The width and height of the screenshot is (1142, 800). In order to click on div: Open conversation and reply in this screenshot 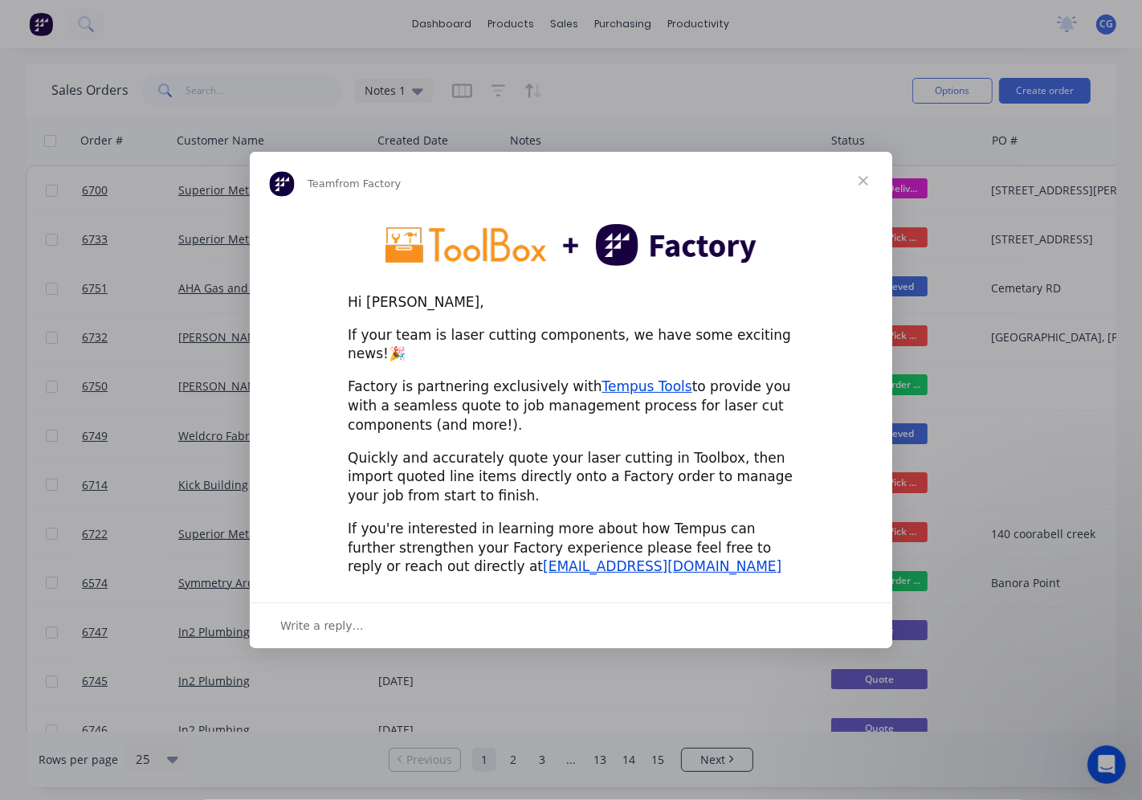, I will do `click(571, 625)`.